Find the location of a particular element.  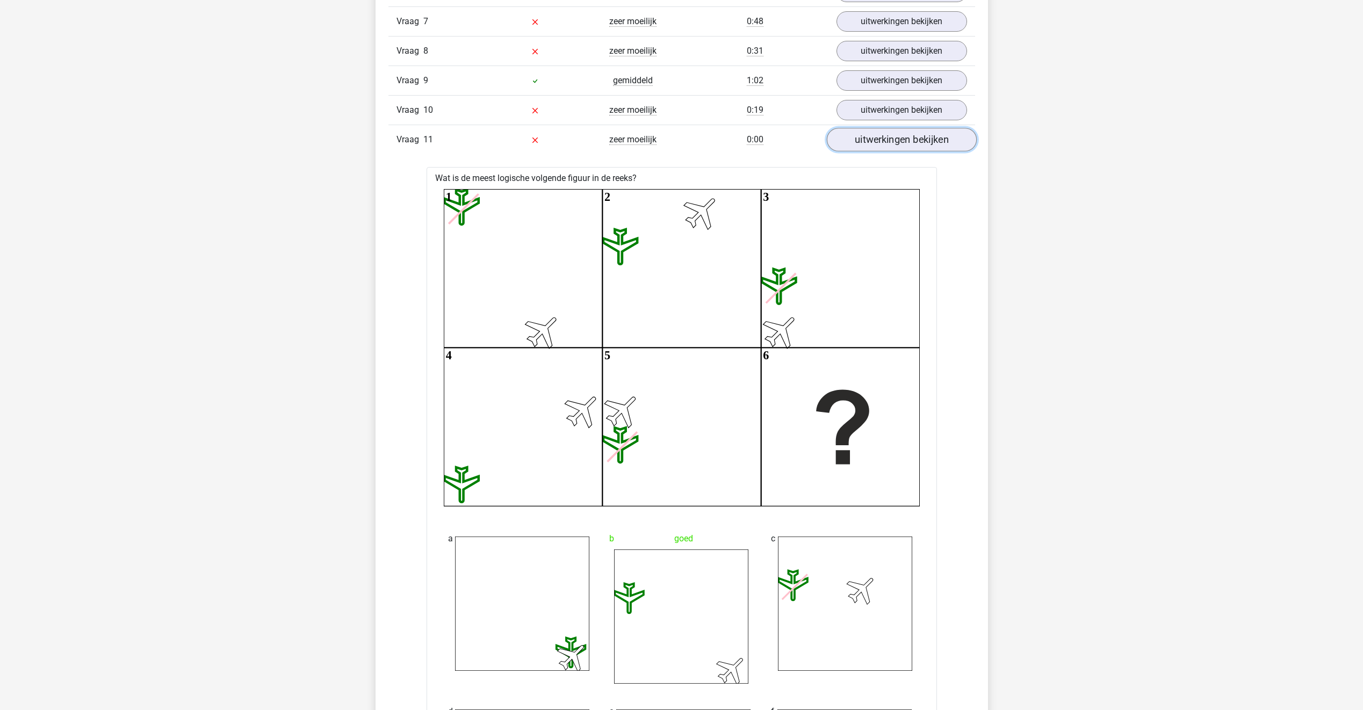

span: 0:48 is located at coordinates (755, 21).